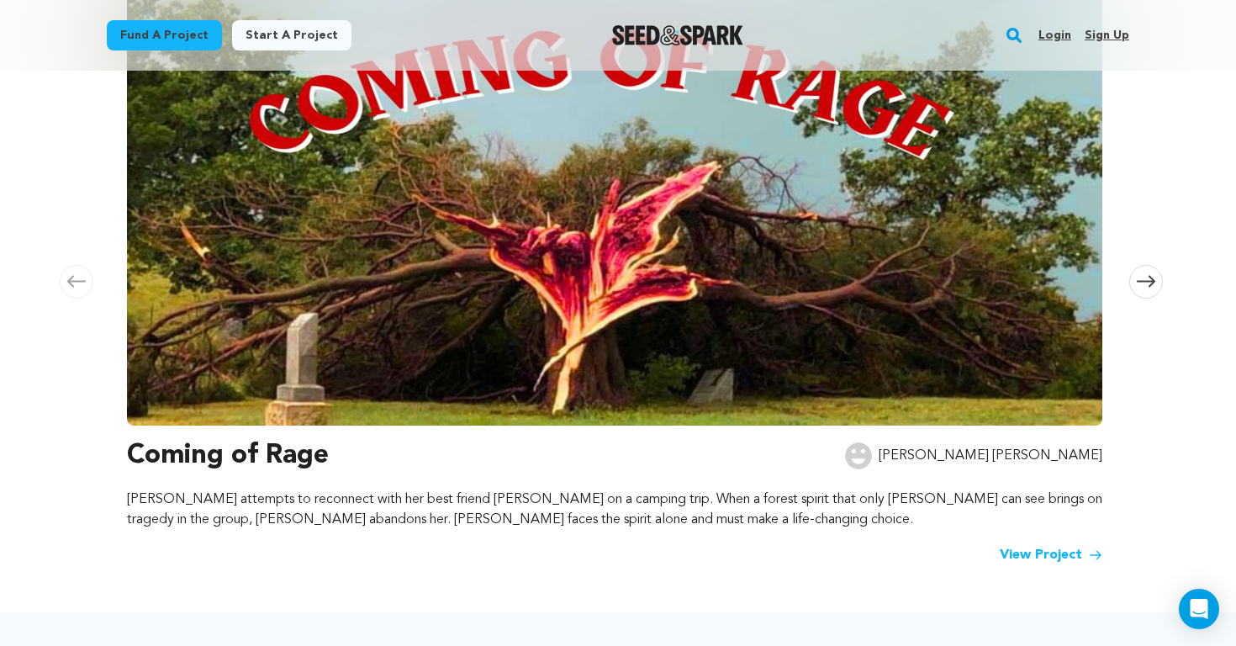 This screenshot has width=1236, height=646. Describe the element at coordinates (678, 35) in the screenshot. I see `a: Seed&Spark Homepage` at that location.